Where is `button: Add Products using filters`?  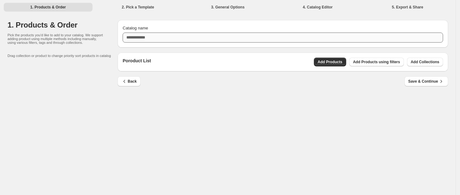 button: Add Products using filters is located at coordinates (377, 62).